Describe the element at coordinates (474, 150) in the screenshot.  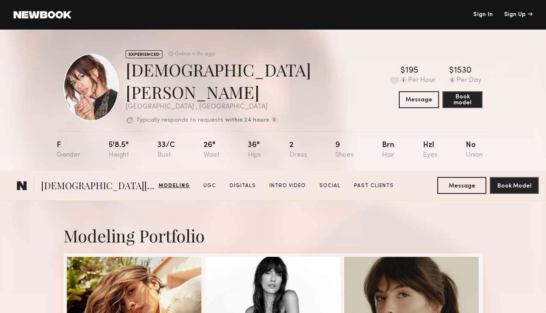
I see `div: No` at that location.